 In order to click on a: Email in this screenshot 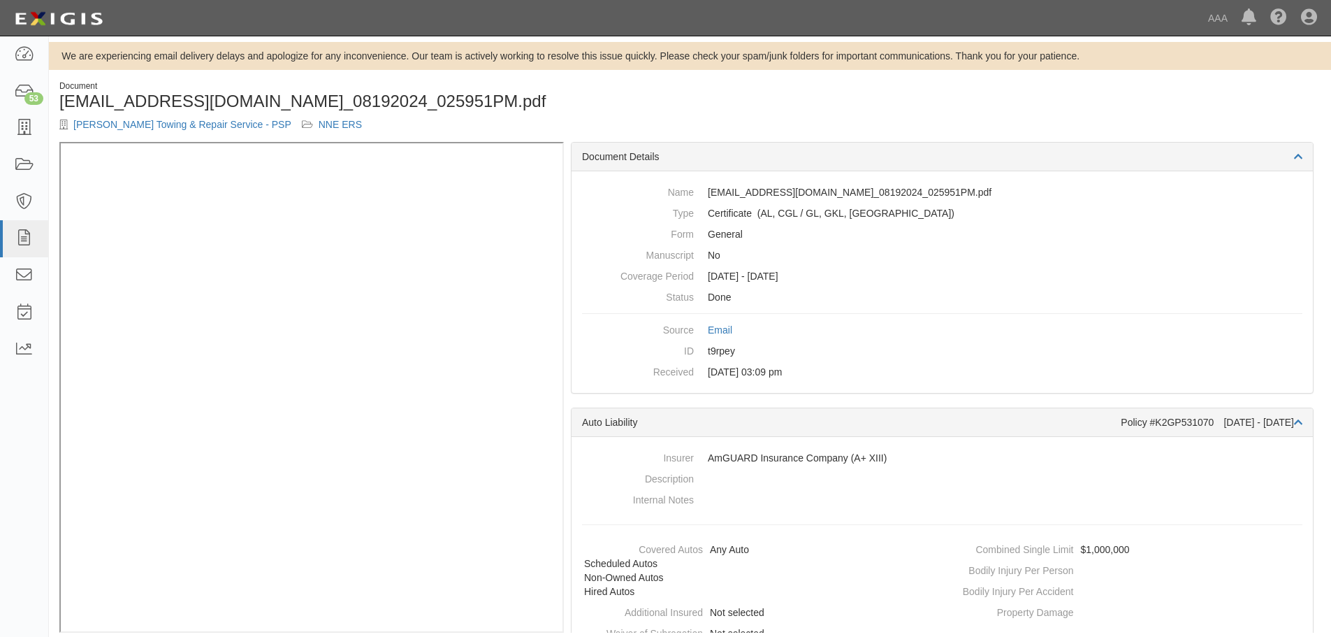, I will do `click(720, 330)`.